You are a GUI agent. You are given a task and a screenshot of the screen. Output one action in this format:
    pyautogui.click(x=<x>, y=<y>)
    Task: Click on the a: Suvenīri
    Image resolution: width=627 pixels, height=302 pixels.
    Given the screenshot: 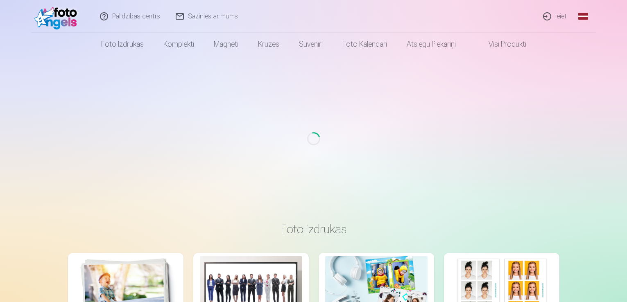 What is the action you would take?
    pyautogui.click(x=311, y=44)
    